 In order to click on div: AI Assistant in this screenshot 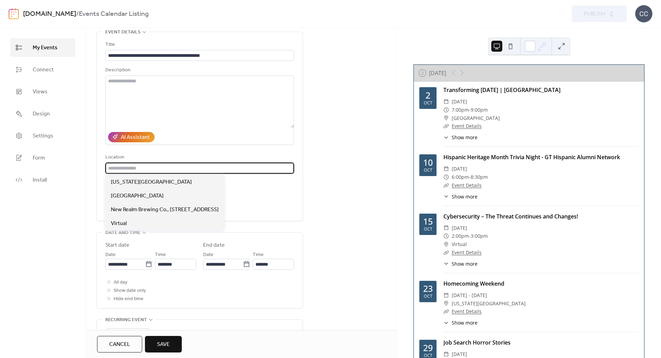, I will do `click(135, 137)`.